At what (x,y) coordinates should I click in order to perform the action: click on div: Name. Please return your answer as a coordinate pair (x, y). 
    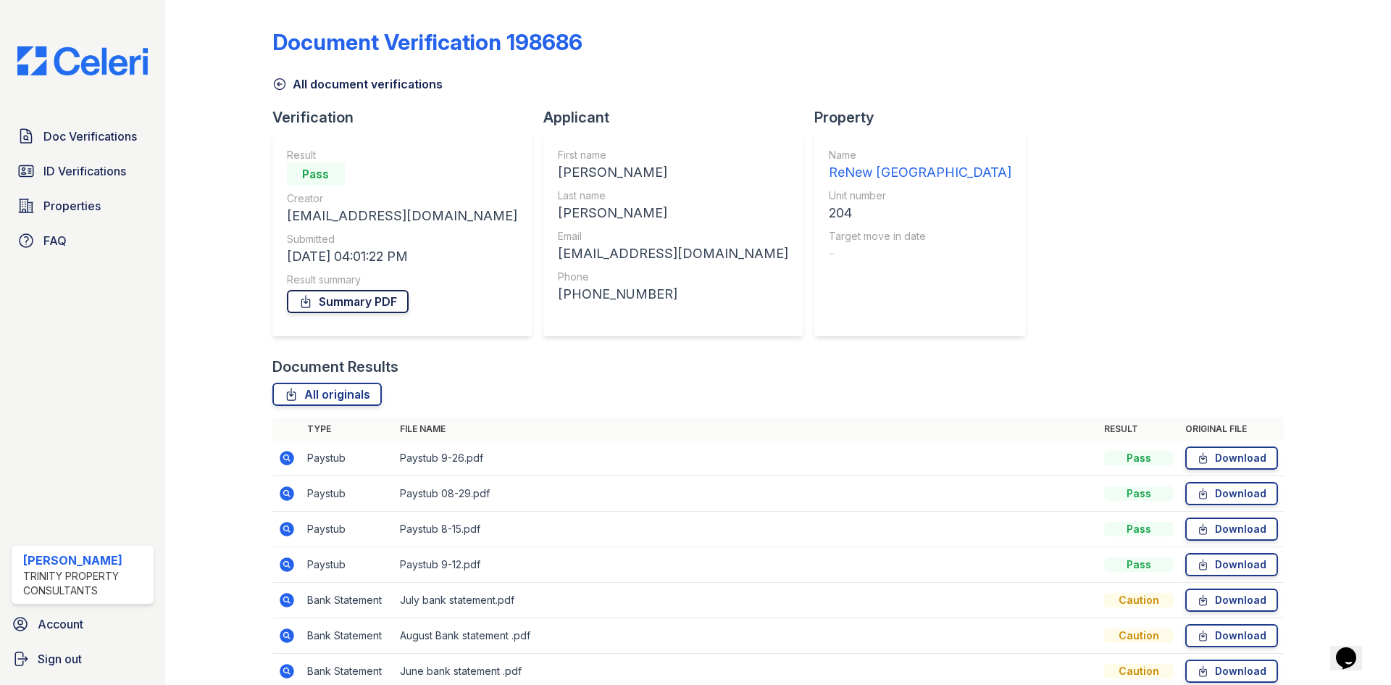
    Looking at the image, I should click on (920, 155).